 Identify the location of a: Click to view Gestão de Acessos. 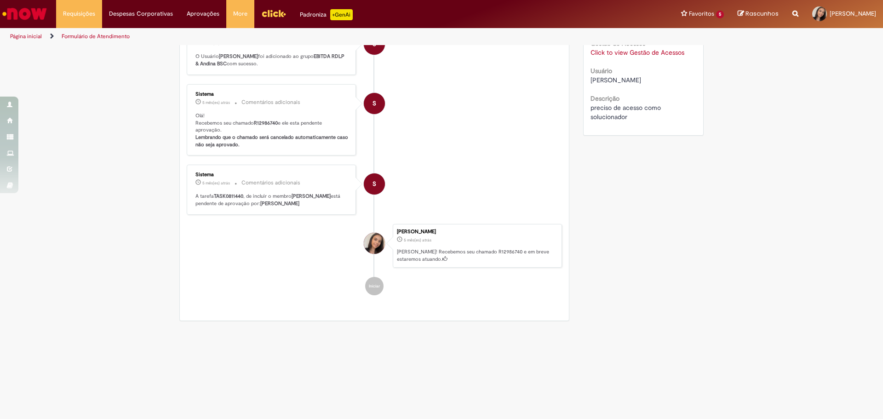
(637, 52).